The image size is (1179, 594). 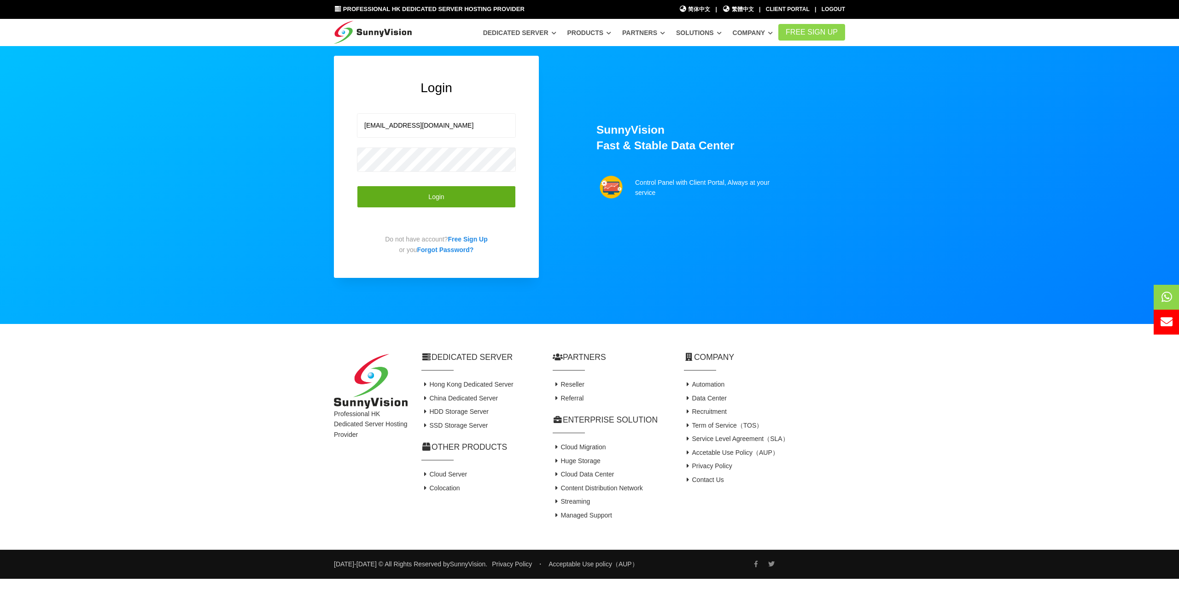 What do you see at coordinates (704, 479) in the screenshot?
I see `a: Contact Us` at bounding box center [704, 479].